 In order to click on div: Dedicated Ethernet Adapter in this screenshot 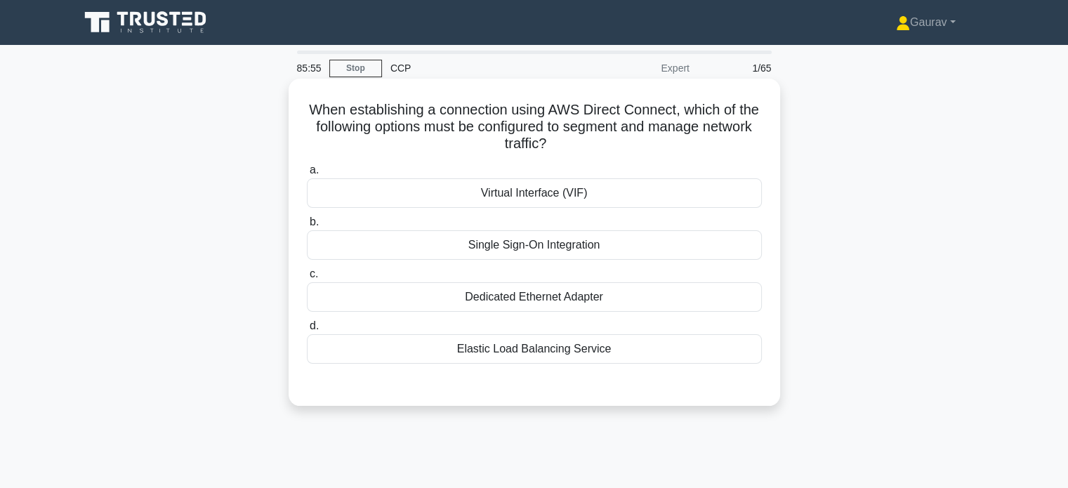, I will do `click(535, 297)`.